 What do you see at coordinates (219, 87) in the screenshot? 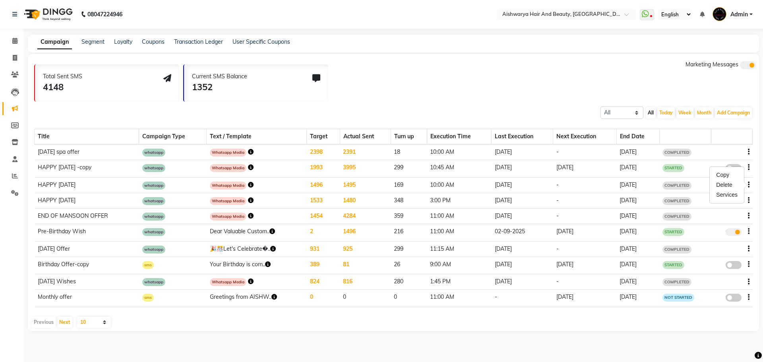
I see `div: 1352` at bounding box center [219, 87].